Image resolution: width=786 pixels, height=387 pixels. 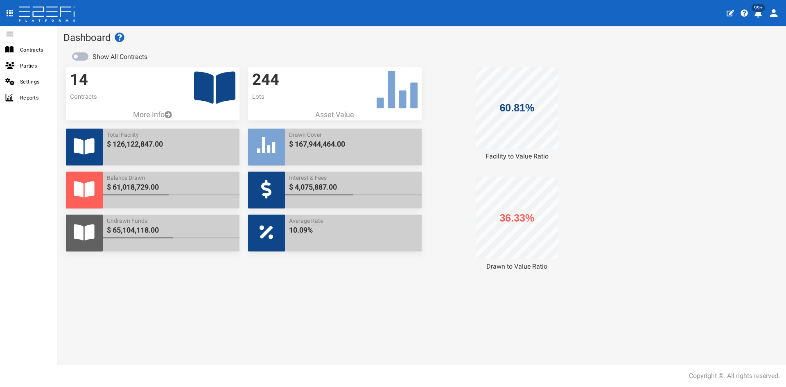 I want to click on div: Drawn to Value Ratio, so click(x=517, y=267).